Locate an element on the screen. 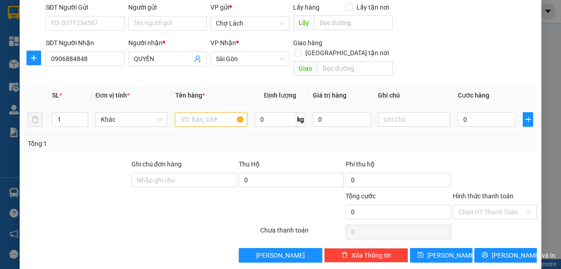 This screenshot has height=269, width=561. div: Chưa thanh toán is located at coordinates (302, 233).